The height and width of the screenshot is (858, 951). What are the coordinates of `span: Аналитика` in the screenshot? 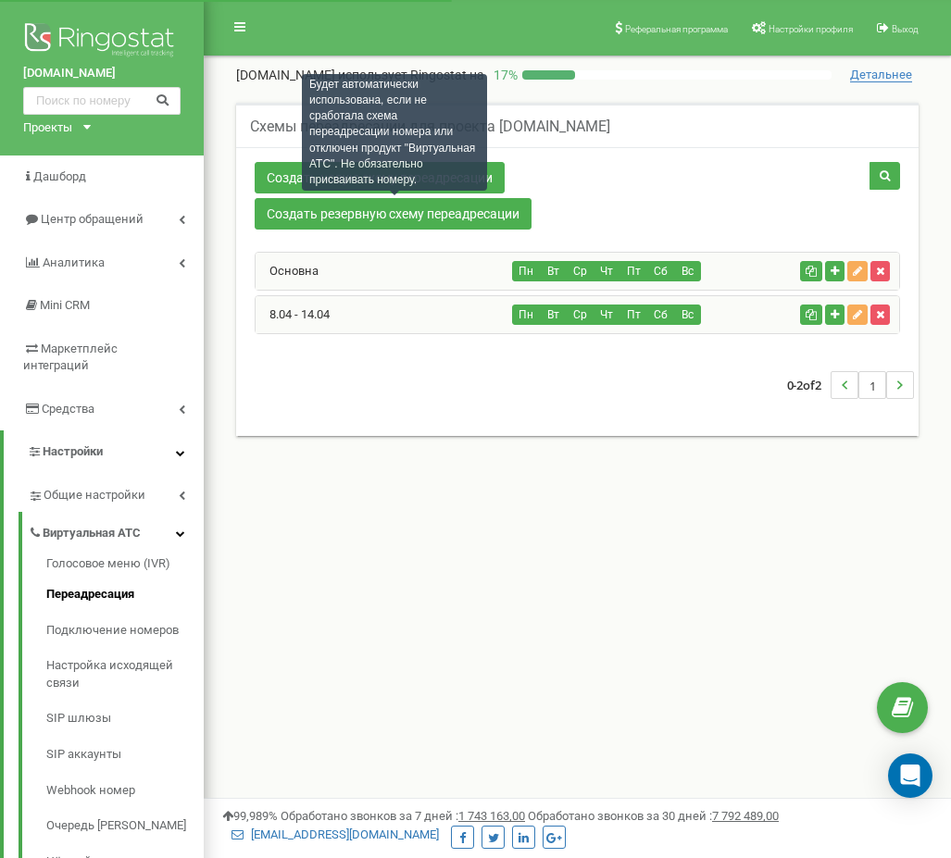 It's located at (73, 262).